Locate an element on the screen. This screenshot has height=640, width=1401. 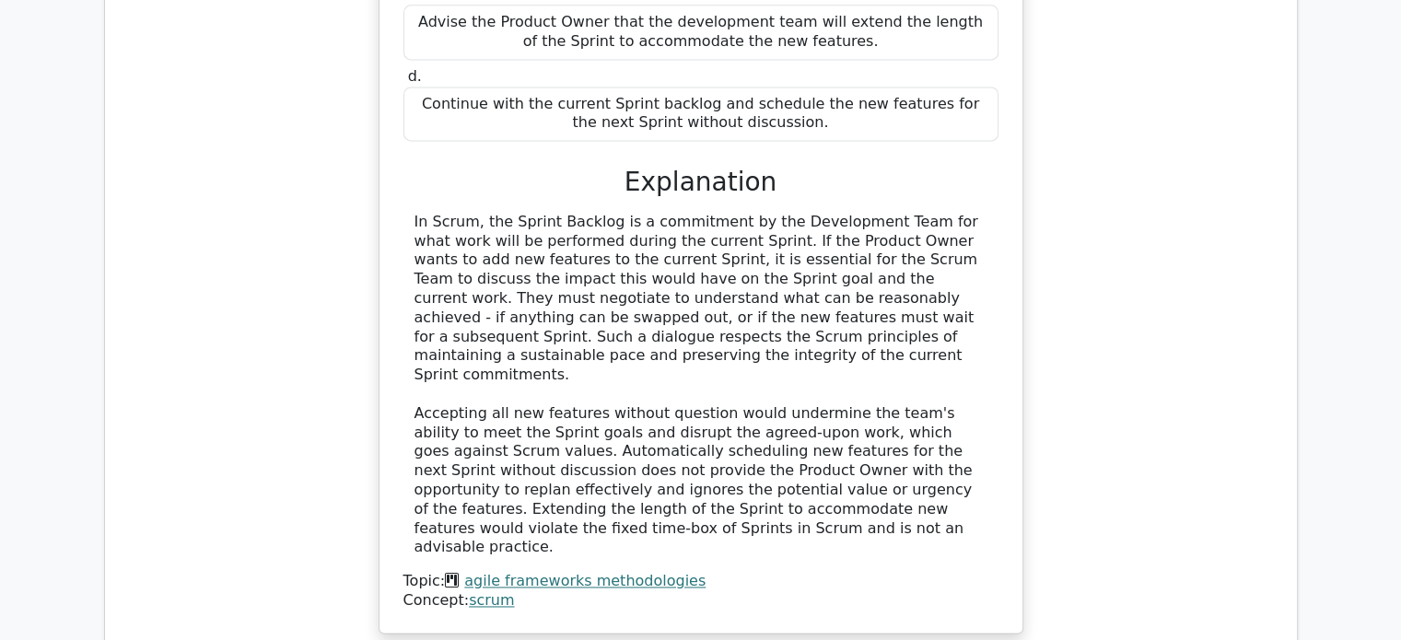
div: Continue with the current Sprint backlog and schedule the new features for the next Sprint withou... is located at coordinates (701, 114).